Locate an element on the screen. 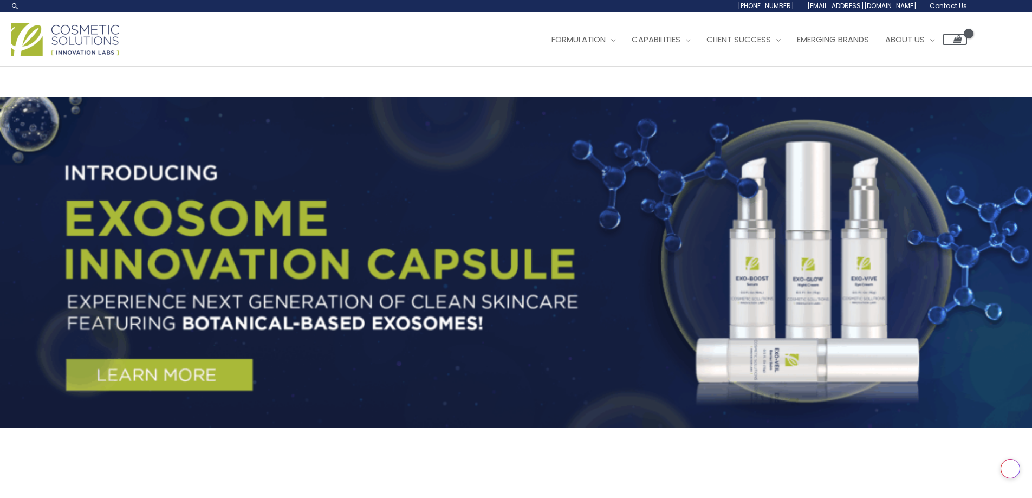 This screenshot has width=1032, height=498. span: Emerging Brands is located at coordinates (833, 39).